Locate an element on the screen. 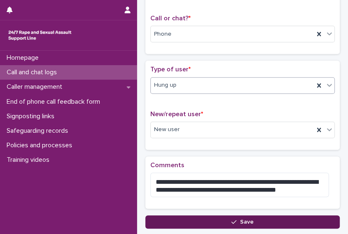 The image size is (348, 234). p: Training videos is located at coordinates (29, 160).